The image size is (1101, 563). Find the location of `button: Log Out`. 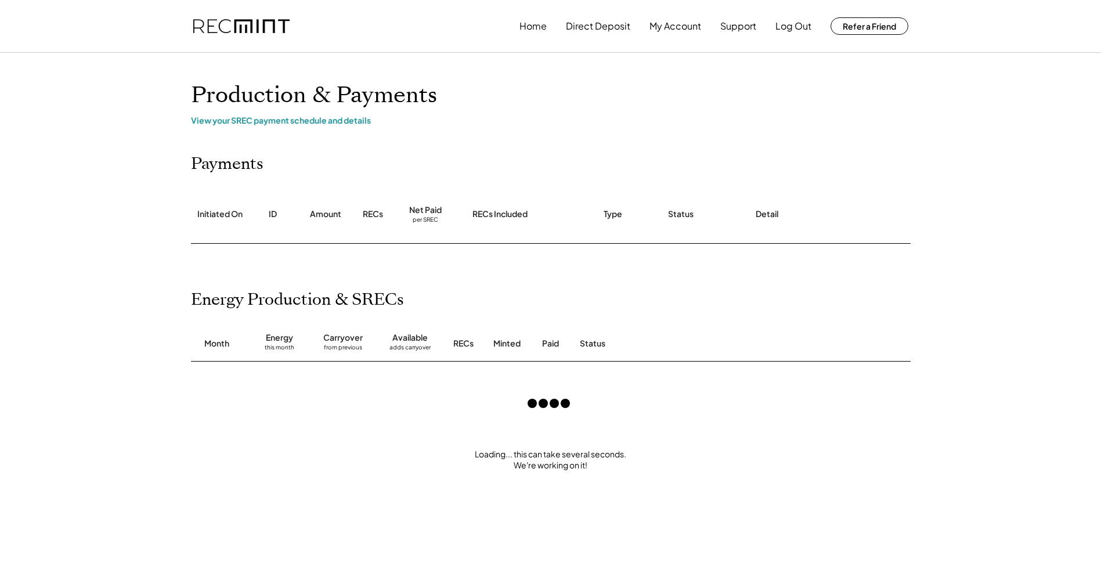

button: Log Out is located at coordinates (794, 26).